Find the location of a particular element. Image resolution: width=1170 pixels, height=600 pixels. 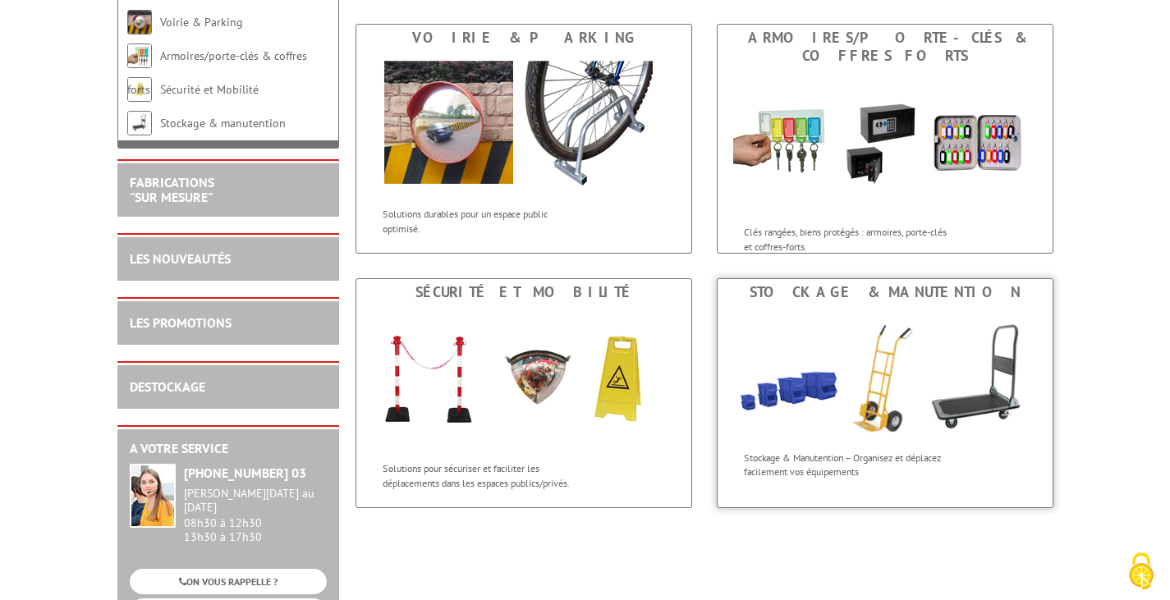

a: Sécurité et Mobilité Sécurité et Mobilité Solutions pour sécuriser et faciliter les déplacements ... is located at coordinates (524, 393).